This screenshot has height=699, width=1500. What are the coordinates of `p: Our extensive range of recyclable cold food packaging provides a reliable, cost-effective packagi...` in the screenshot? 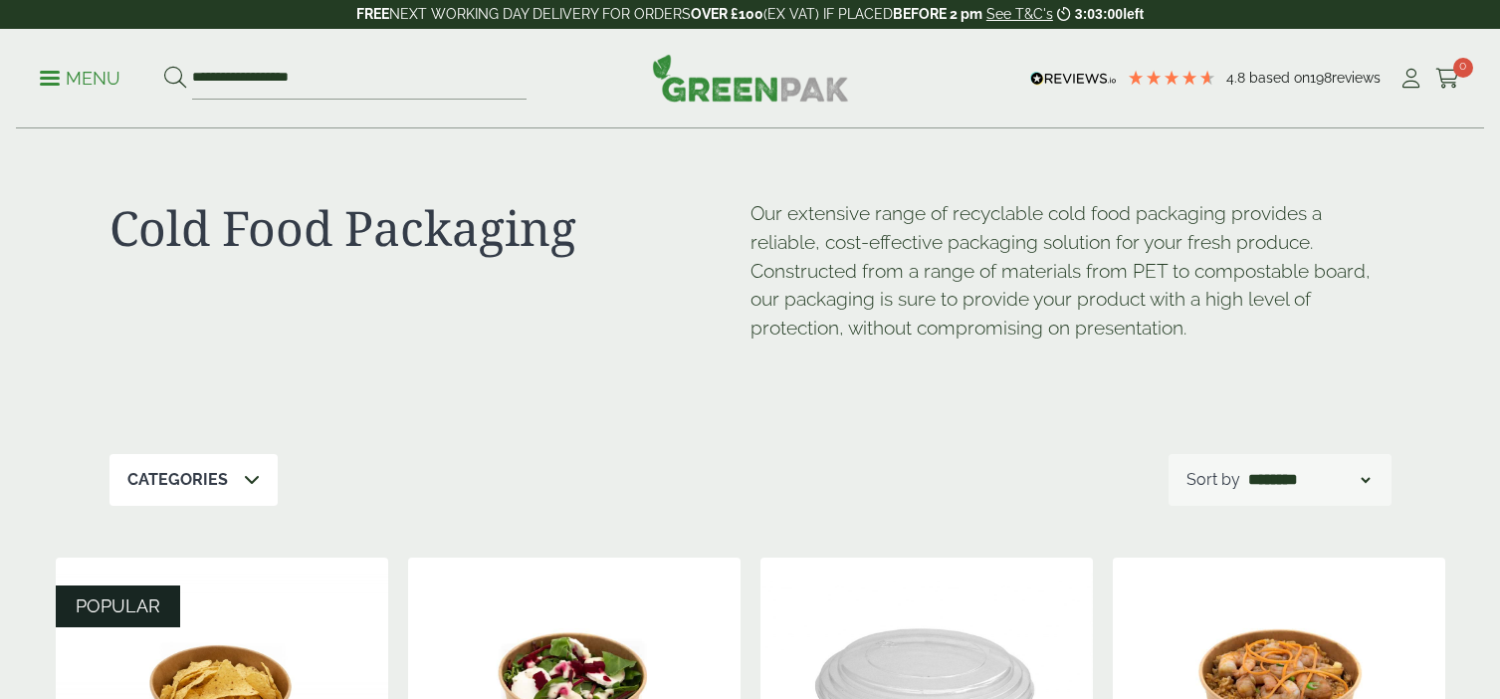 It's located at (1071, 271).